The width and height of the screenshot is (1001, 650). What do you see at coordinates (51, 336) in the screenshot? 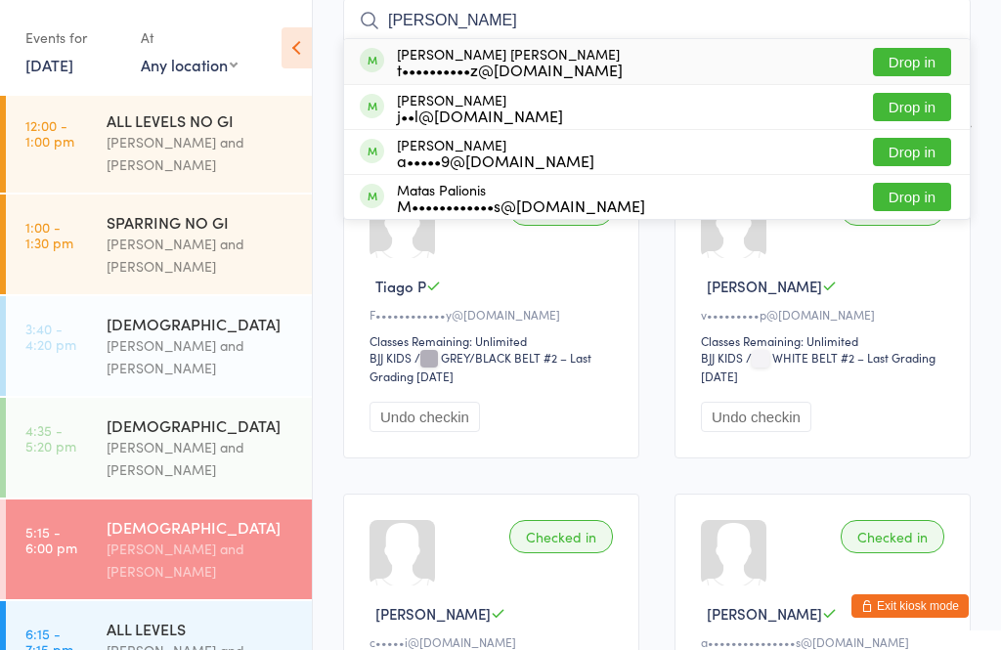
I see `time: 3:40 - 4:20 pm` at bounding box center [51, 336].